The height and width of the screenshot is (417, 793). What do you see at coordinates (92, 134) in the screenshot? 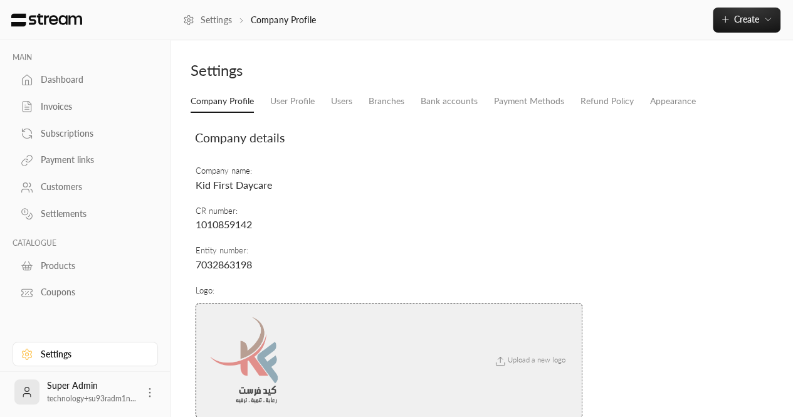
I see `div: Subscriptions` at bounding box center [92, 134].